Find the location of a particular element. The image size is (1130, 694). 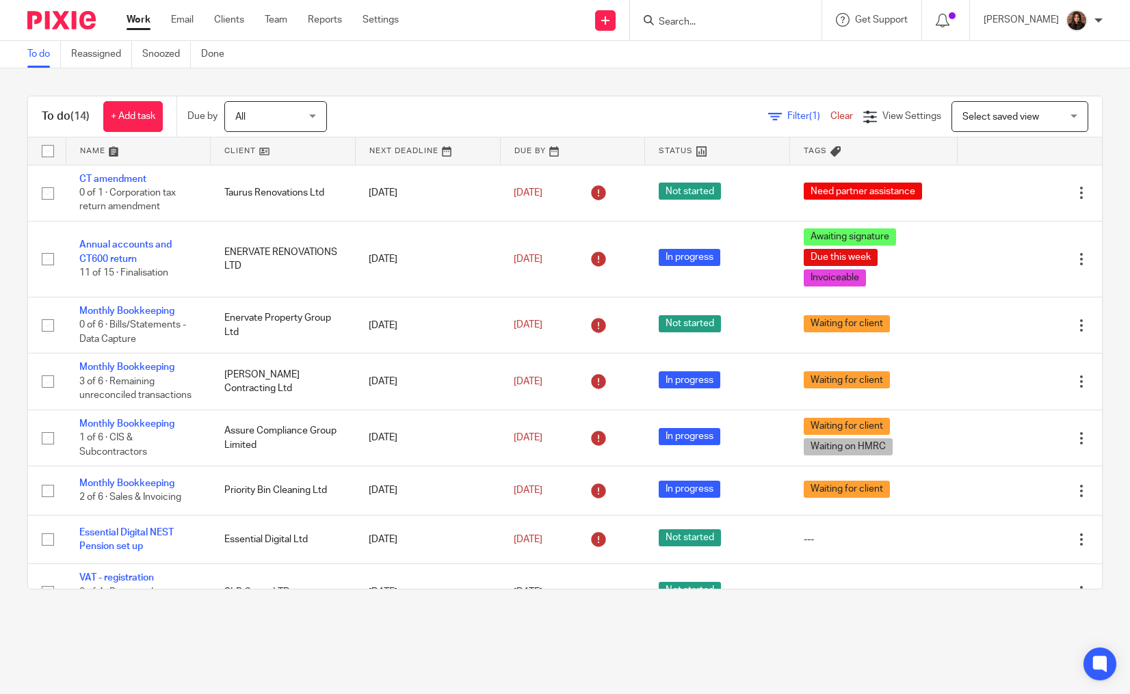

a: Email is located at coordinates (182, 20).